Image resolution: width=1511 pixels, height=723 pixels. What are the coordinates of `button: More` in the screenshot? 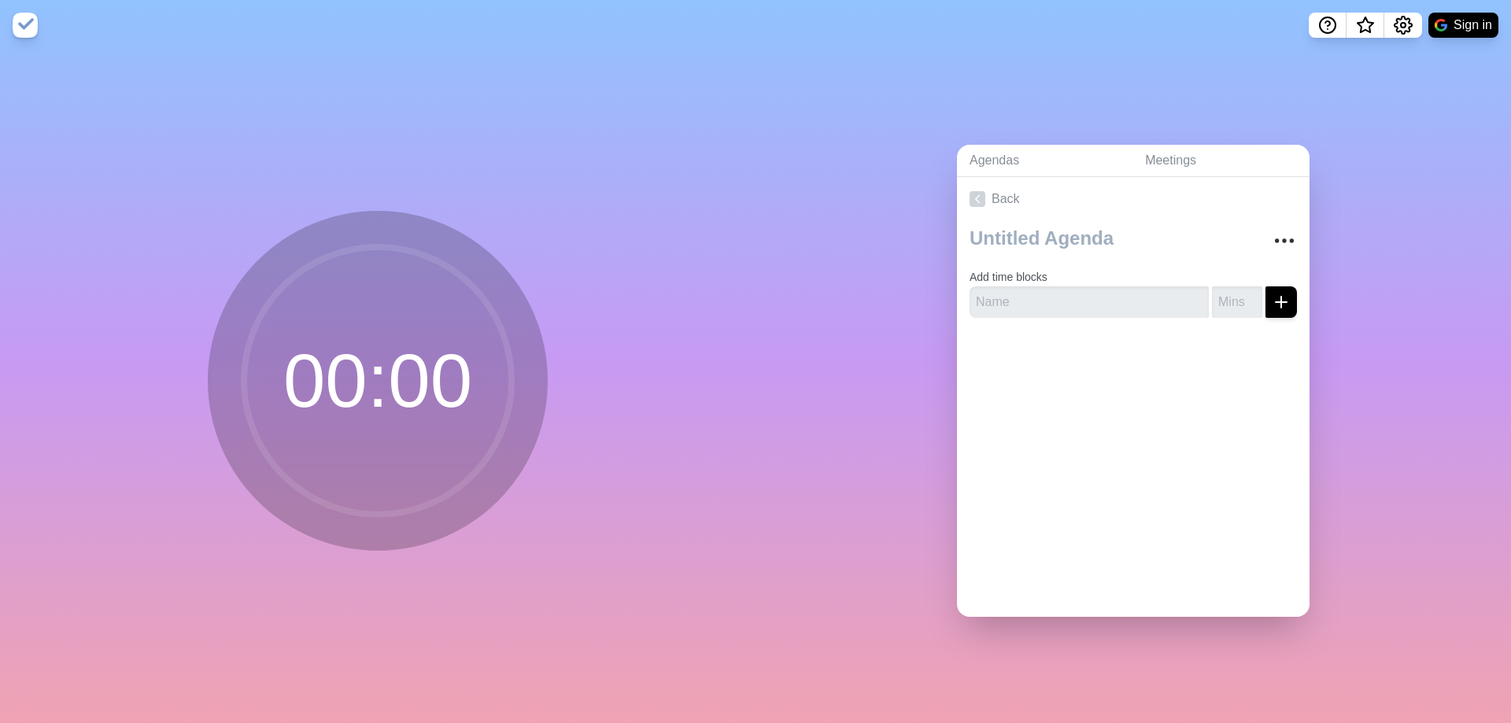 It's located at (1284, 241).